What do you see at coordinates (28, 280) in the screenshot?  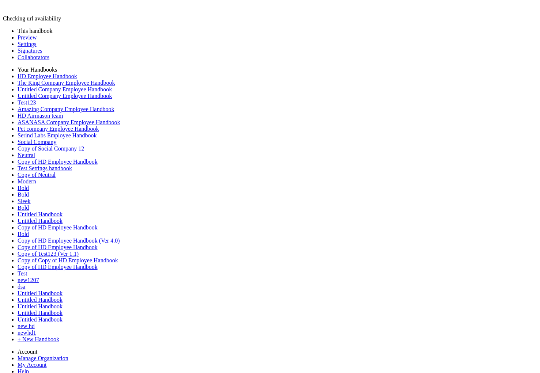 I see `a: new1207` at bounding box center [28, 280].